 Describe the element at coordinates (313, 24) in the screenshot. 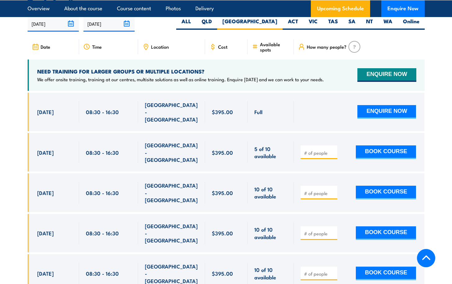

I see `label: VIC` at that location.